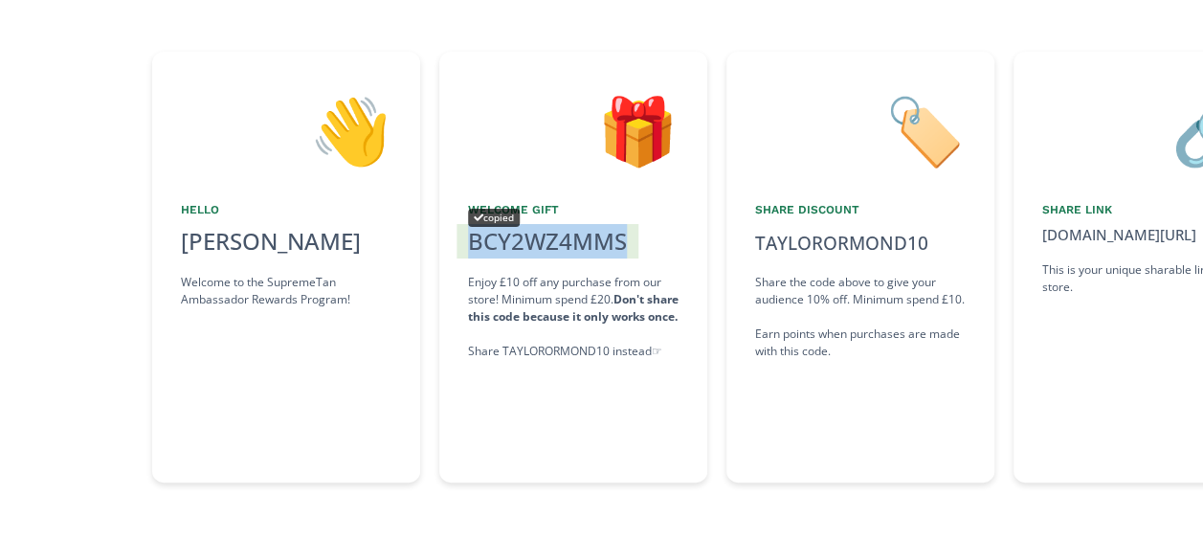 This screenshot has width=1203, height=540. I want to click on div: Hello, so click(286, 210).